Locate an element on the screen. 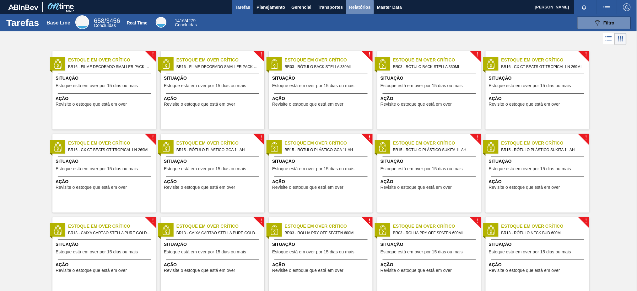 The height and width of the screenshot is (291, 637). div: Visão em Cards is located at coordinates (621, 39).